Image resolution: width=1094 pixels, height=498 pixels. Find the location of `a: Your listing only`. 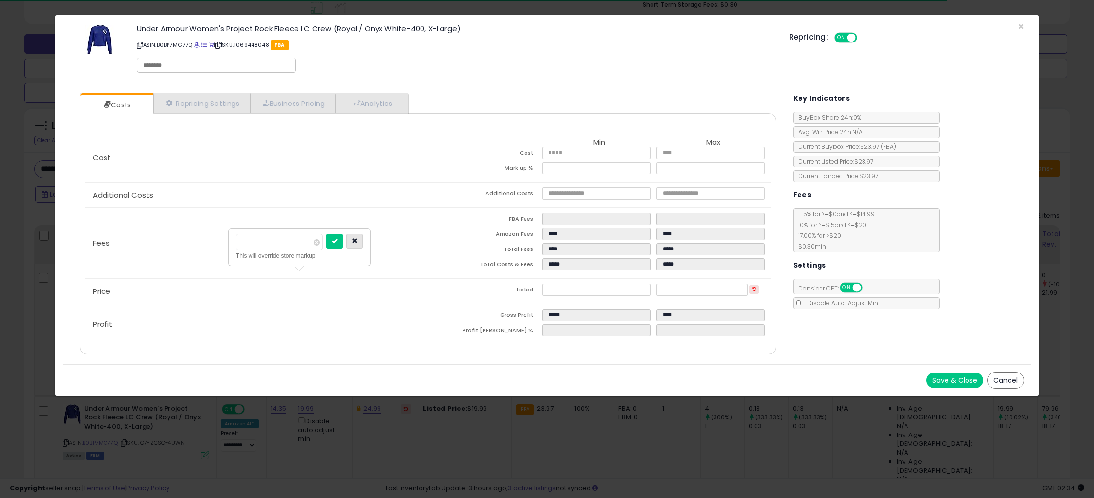

a: Your listing only is located at coordinates (211, 45).